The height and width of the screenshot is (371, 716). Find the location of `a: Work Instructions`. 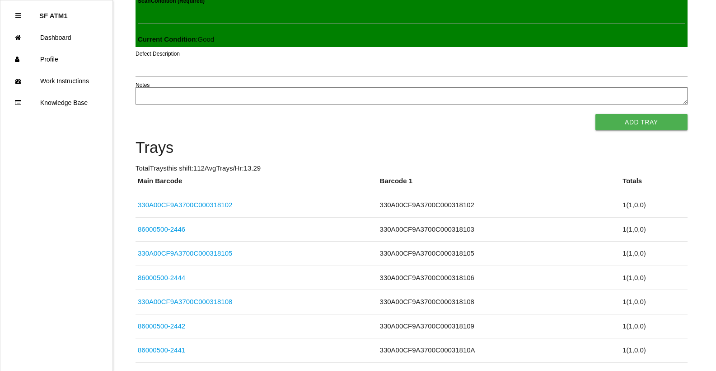

a: Work Instructions is located at coordinates (56, 81).